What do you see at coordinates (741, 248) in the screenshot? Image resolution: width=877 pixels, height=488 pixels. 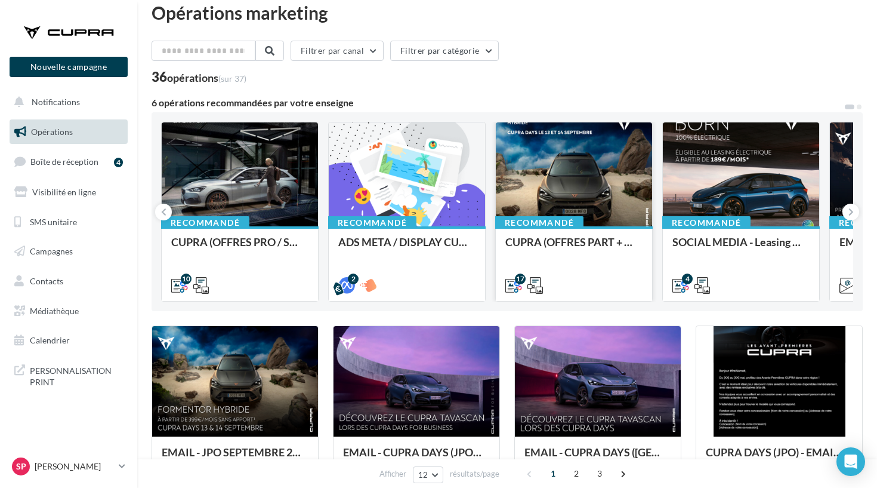 I see `div: SOCIAL MEDIA - Leasing social électrique - CUPRA Born` at bounding box center [741, 248].